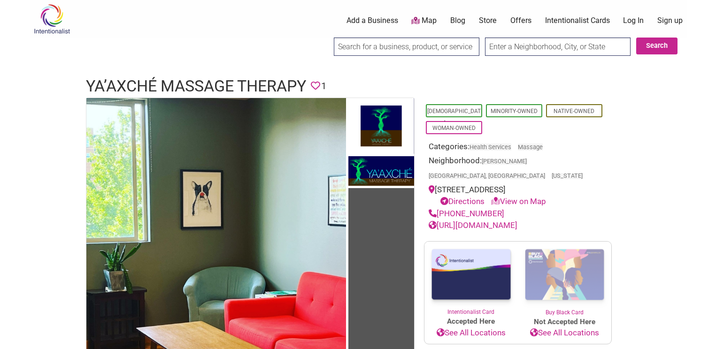 The image size is (716, 349). Describe the element at coordinates (577, 21) in the screenshot. I see `a: Intentionalist Cards` at that location.